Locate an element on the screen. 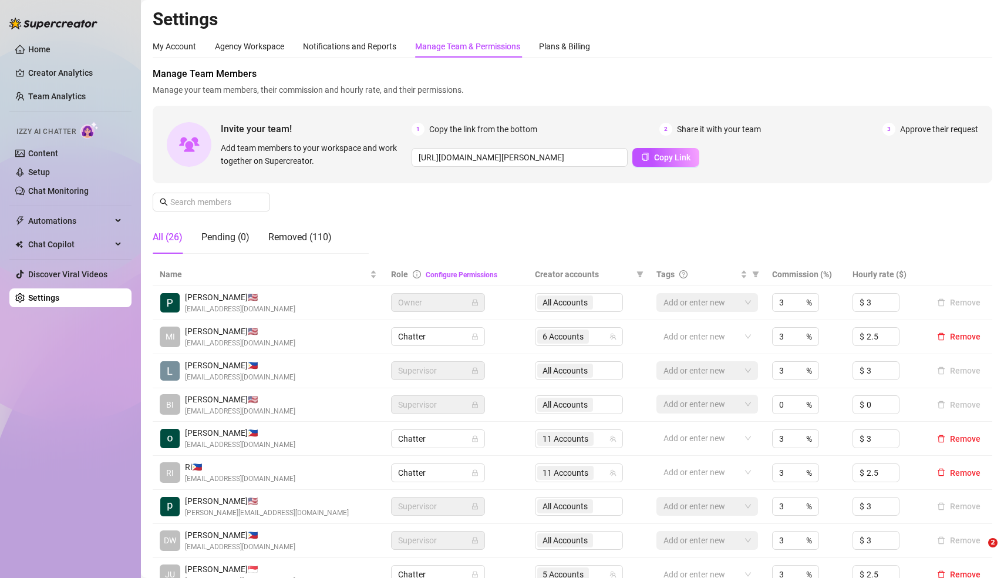 This screenshot has height=578, width=1004. span: Copy Link is located at coordinates (673, 157).